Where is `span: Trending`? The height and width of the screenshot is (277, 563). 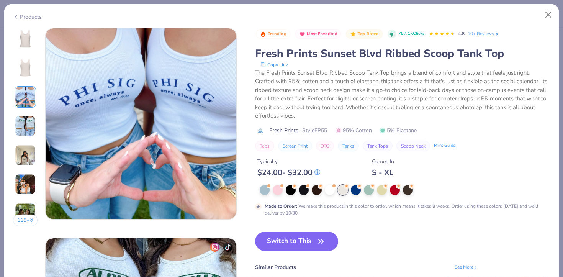 span: Trending is located at coordinates (277, 34).